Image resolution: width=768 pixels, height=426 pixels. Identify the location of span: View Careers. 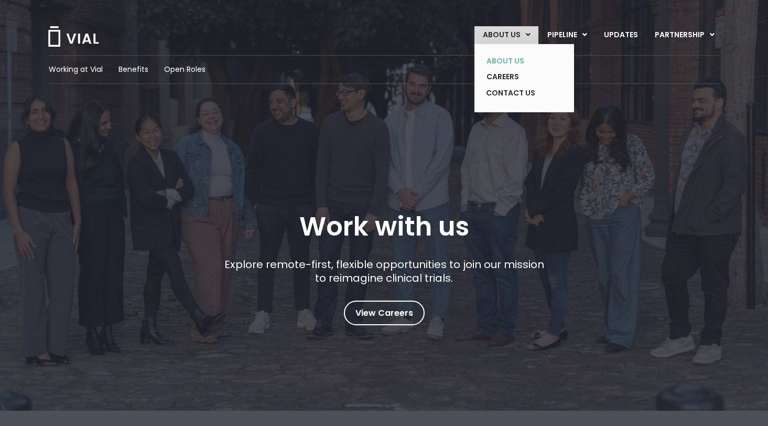
(384, 313).